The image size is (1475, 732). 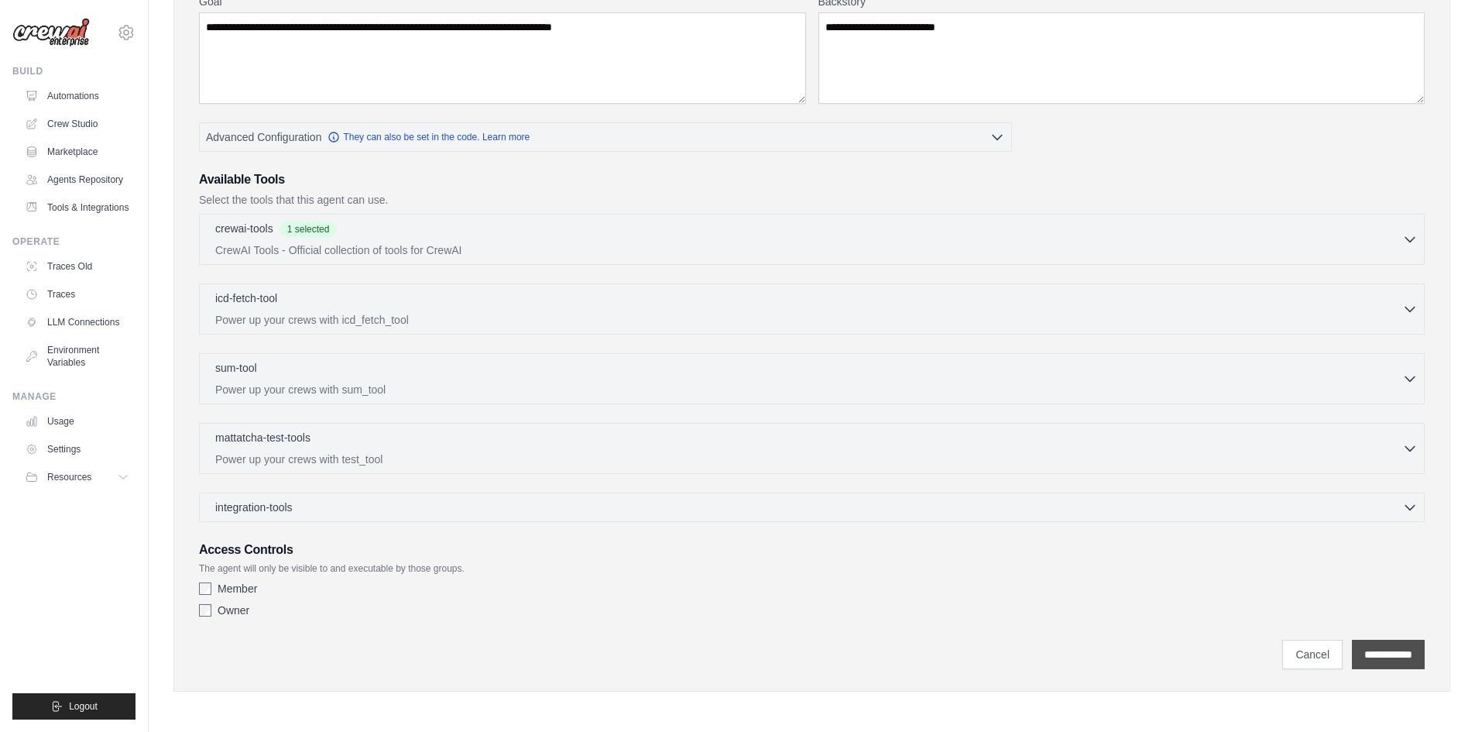 I want to click on a: They can also be set in the code. Learn more, so click(x=428, y=137).